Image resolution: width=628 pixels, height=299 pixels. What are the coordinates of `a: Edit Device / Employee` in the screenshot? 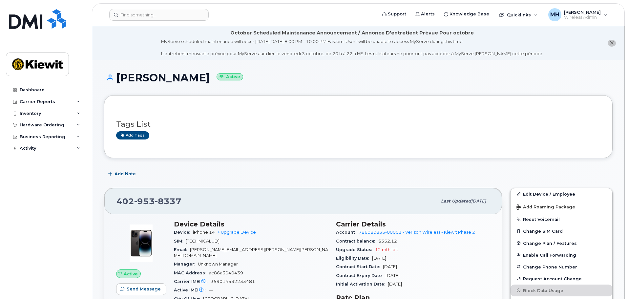 It's located at (562, 194).